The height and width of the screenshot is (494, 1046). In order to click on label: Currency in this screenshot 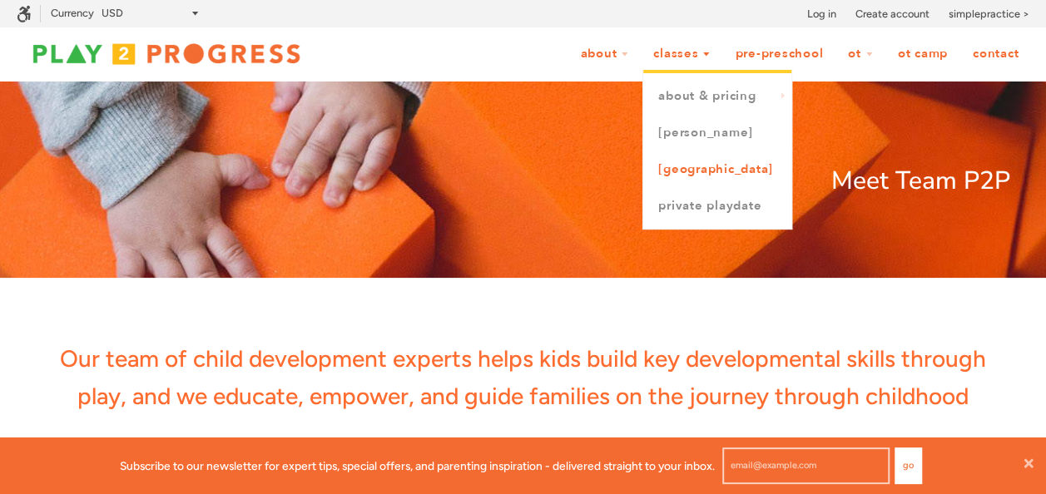, I will do `click(72, 12)`.